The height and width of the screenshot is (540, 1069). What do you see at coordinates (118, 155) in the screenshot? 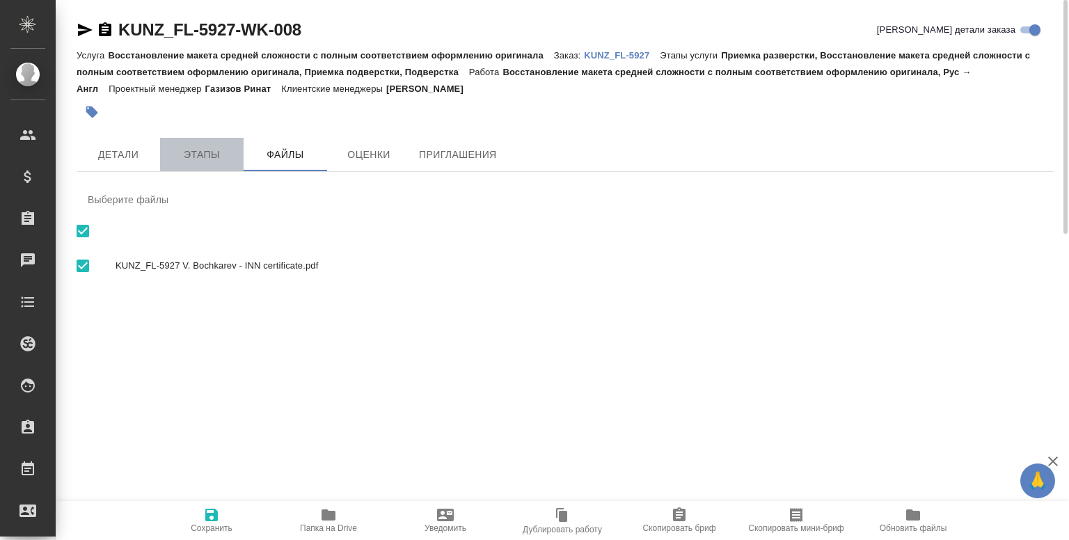
I see `span: Детали` at bounding box center [118, 155].